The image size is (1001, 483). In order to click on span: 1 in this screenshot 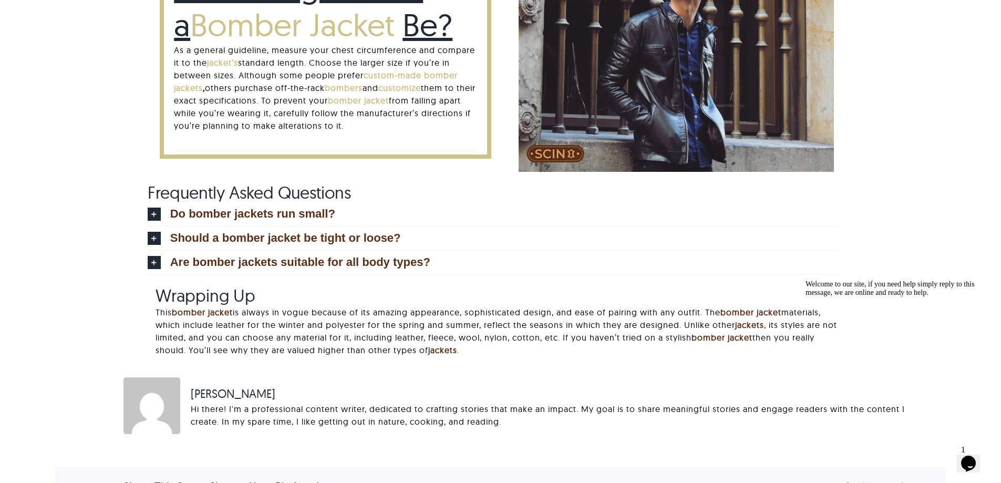, I will do `click(6, 8)`.